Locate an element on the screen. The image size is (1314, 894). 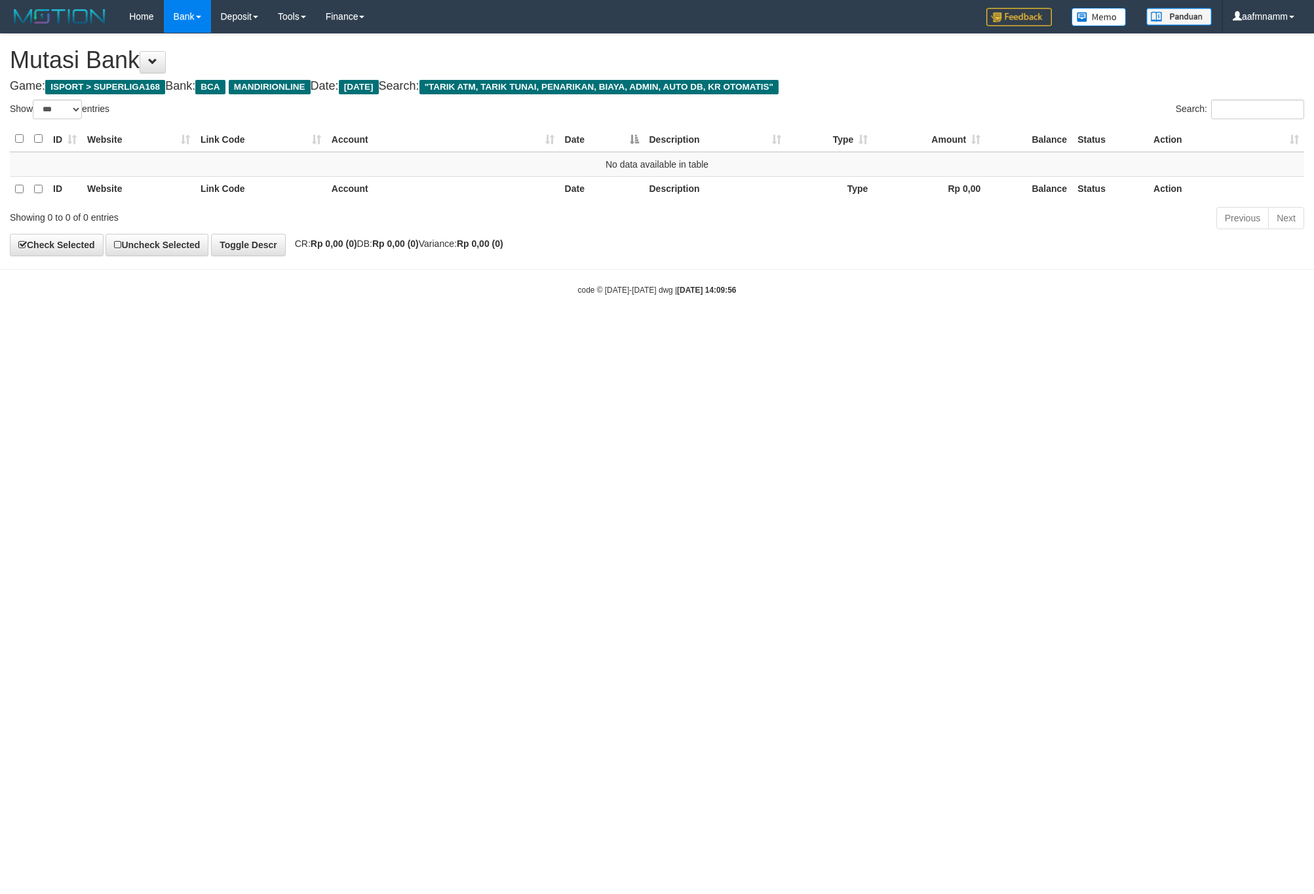
span: CR: DB: Variance: is located at coordinates (396, 244).